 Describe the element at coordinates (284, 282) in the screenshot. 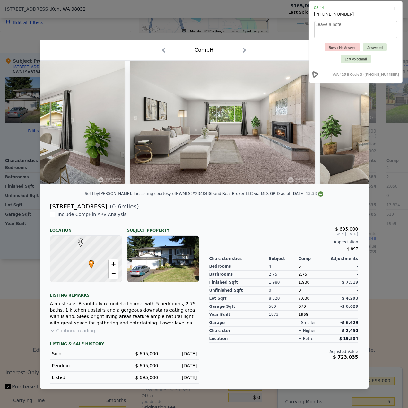

I see `div: 1,980` at that location.